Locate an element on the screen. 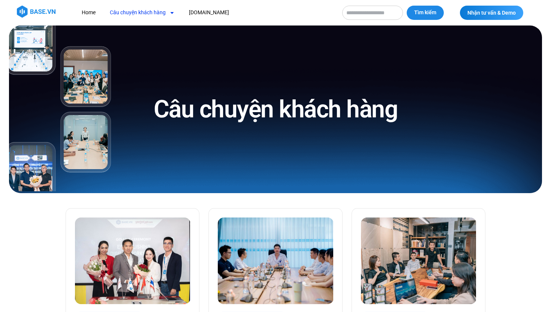  span: Nhận tư vấn & Demo is located at coordinates (491, 13).